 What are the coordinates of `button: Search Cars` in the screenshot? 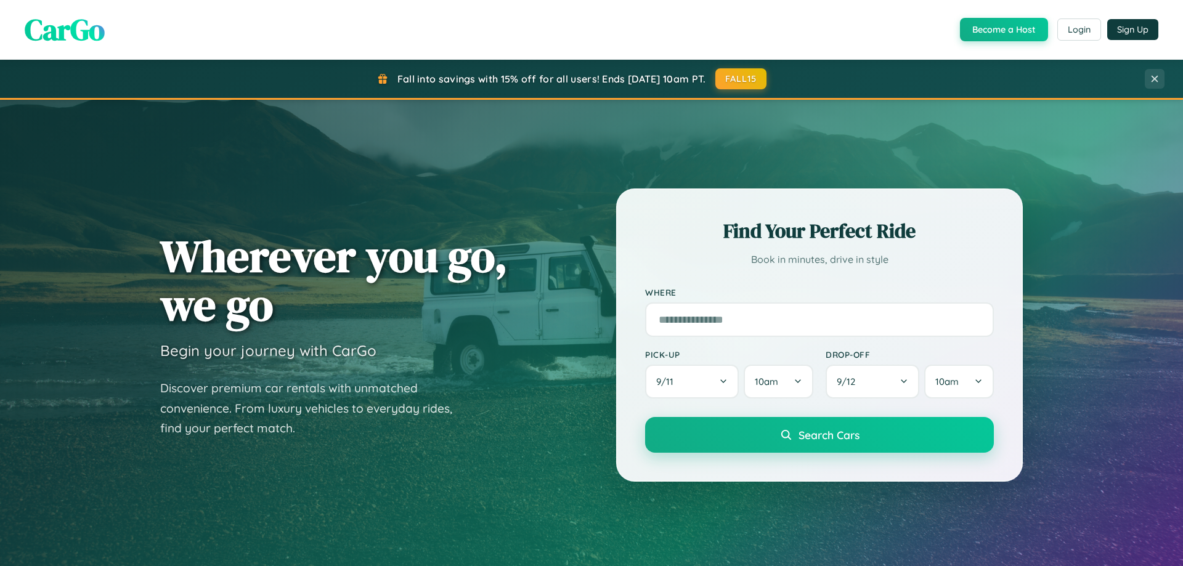 It's located at (819, 435).